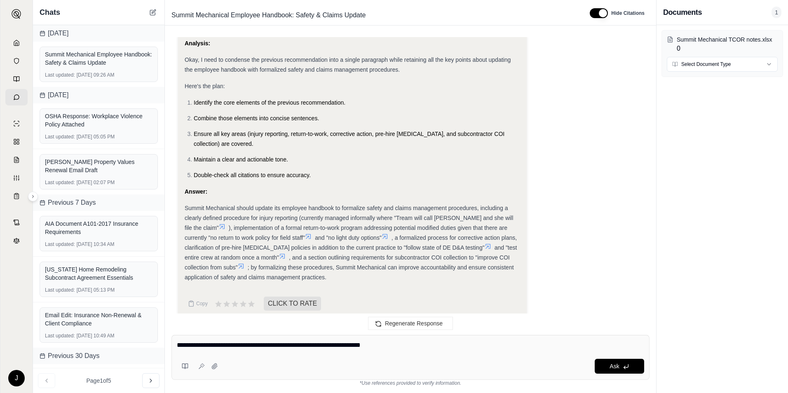 This screenshot has width=788, height=393. I want to click on button: Copy, so click(198, 304).